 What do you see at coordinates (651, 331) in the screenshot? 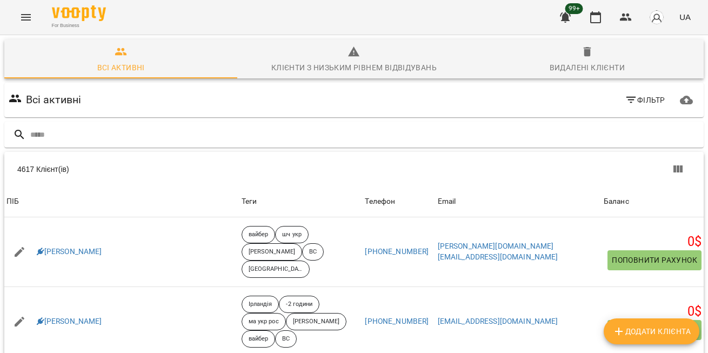
I see `span: Додати клієнта` at bounding box center [651, 331].